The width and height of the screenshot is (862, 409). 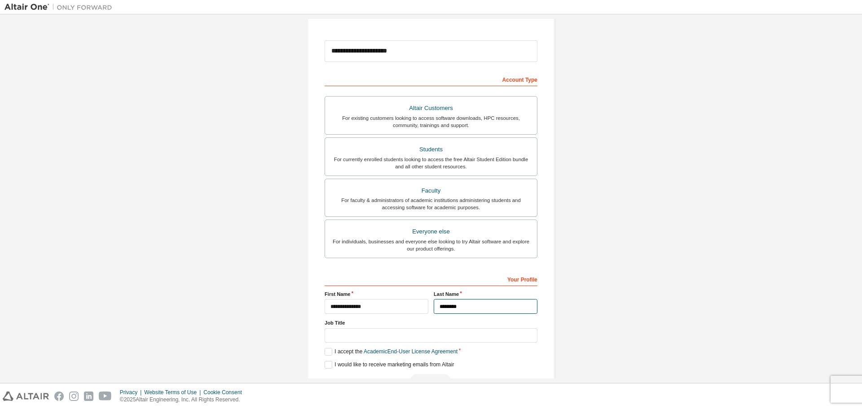 I want to click on div: Students, so click(x=431, y=149).